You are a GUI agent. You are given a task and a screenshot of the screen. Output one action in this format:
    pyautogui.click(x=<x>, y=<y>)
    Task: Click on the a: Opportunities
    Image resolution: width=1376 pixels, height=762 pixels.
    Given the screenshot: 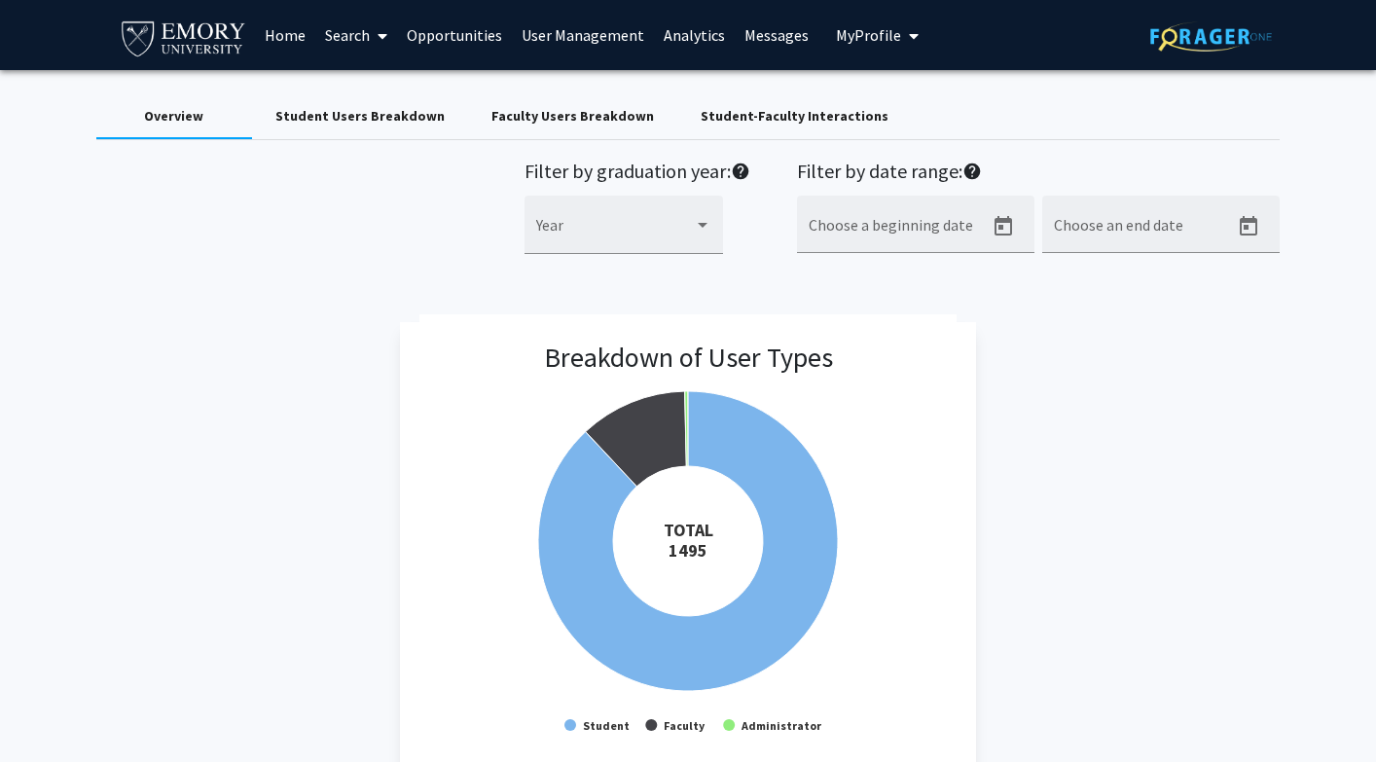 What is the action you would take?
    pyautogui.click(x=454, y=35)
    